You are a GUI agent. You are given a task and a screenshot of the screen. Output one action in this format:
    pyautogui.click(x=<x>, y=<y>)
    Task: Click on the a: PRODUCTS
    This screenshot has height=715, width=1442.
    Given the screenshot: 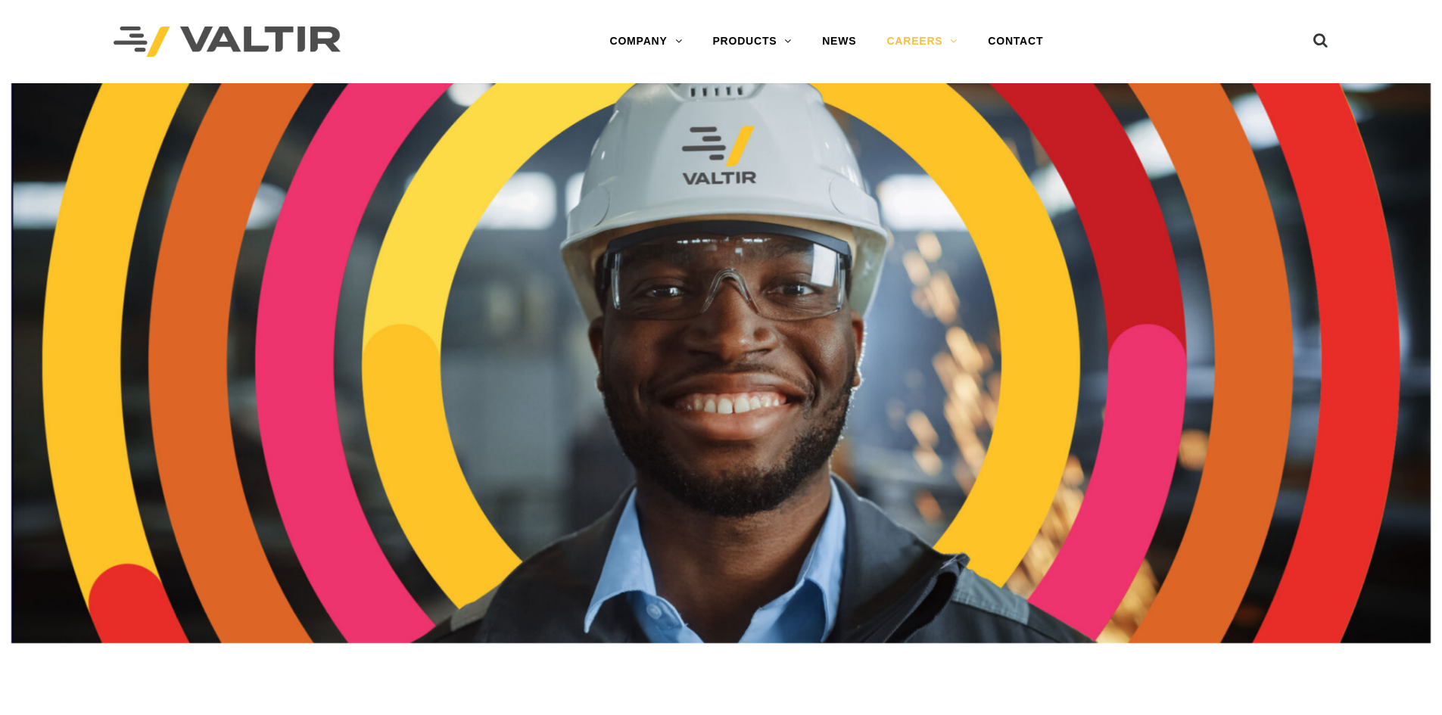 What is the action you would take?
    pyautogui.click(x=752, y=42)
    